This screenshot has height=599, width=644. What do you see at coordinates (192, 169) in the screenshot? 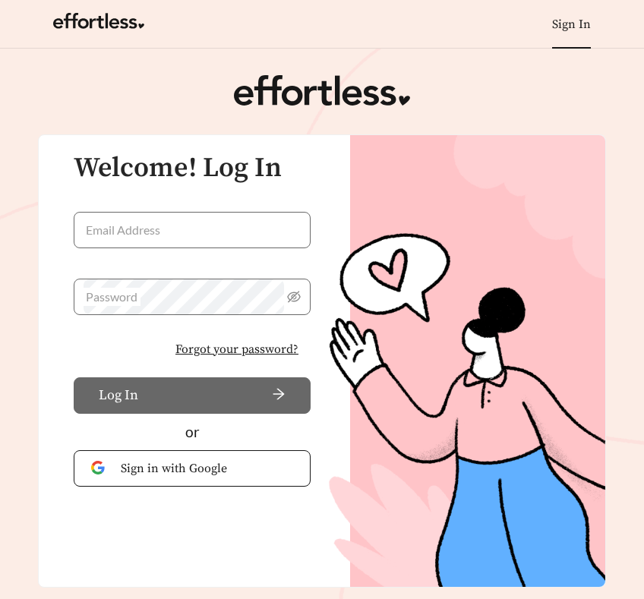
I see `h3: Welcome! Log In` at bounding box center [192, 169].